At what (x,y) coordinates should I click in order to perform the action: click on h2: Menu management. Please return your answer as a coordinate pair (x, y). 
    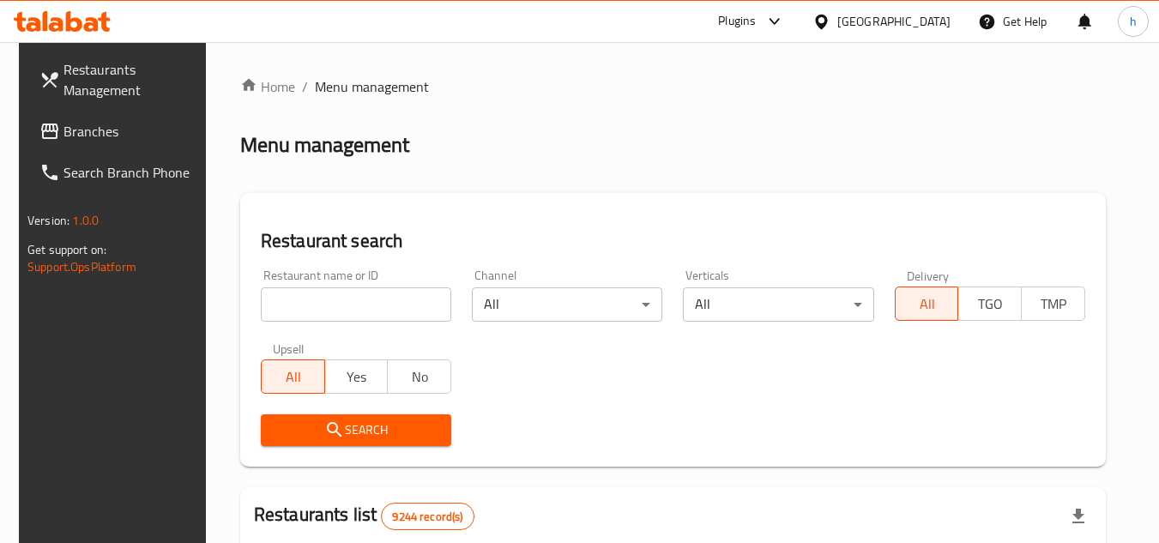
    Looking at the image, I should click on (324, 145).